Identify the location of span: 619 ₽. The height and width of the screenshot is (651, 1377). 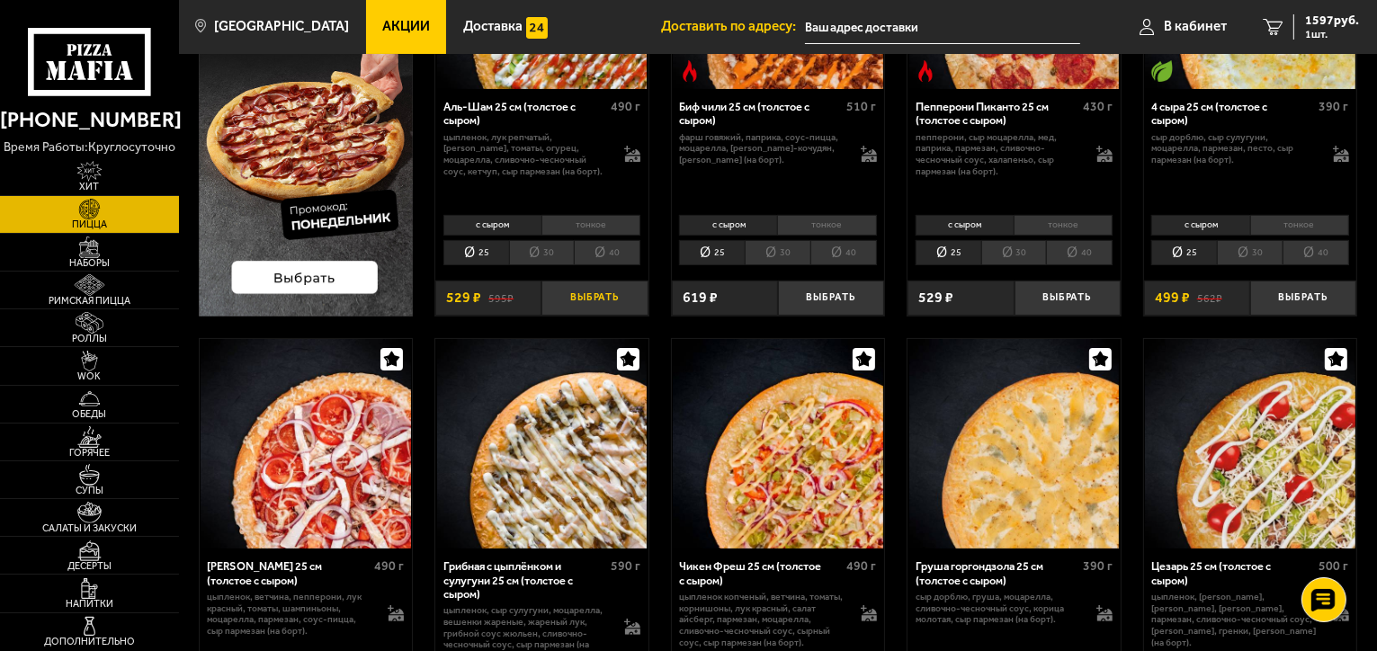
(700, 298).